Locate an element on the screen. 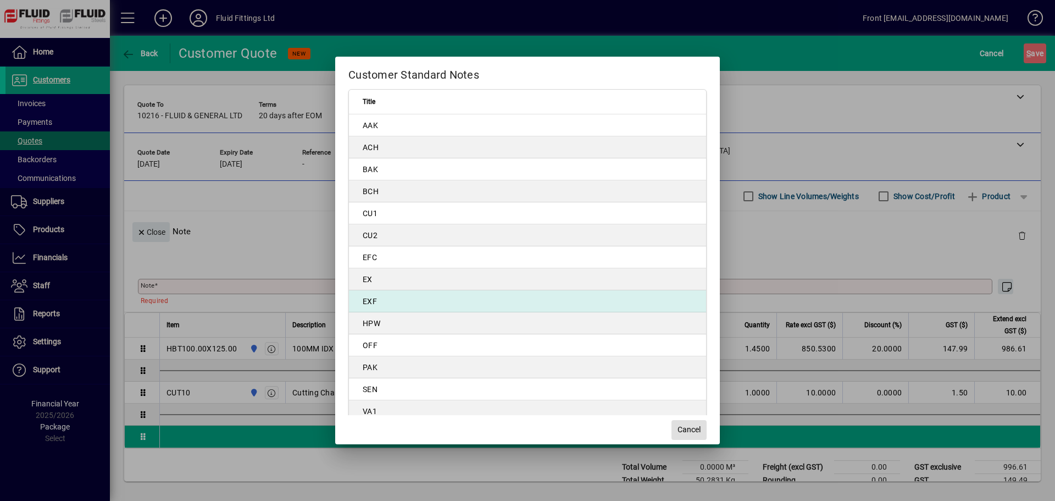 The image size is (1055, 501). td: ACH is located at coordinates (528, 147).